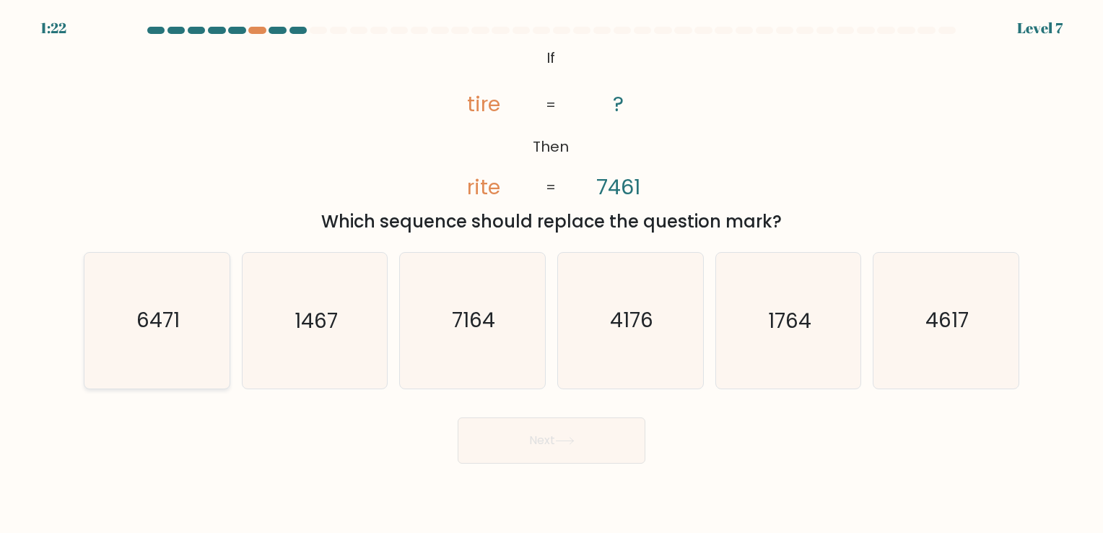 The height and width of the screenshot is (533, 1103). What do you see at coordinates (552, 222) in the screenshot?
I see `div: Which sequence should replace the question mark?` at bounding box center [552, 222].